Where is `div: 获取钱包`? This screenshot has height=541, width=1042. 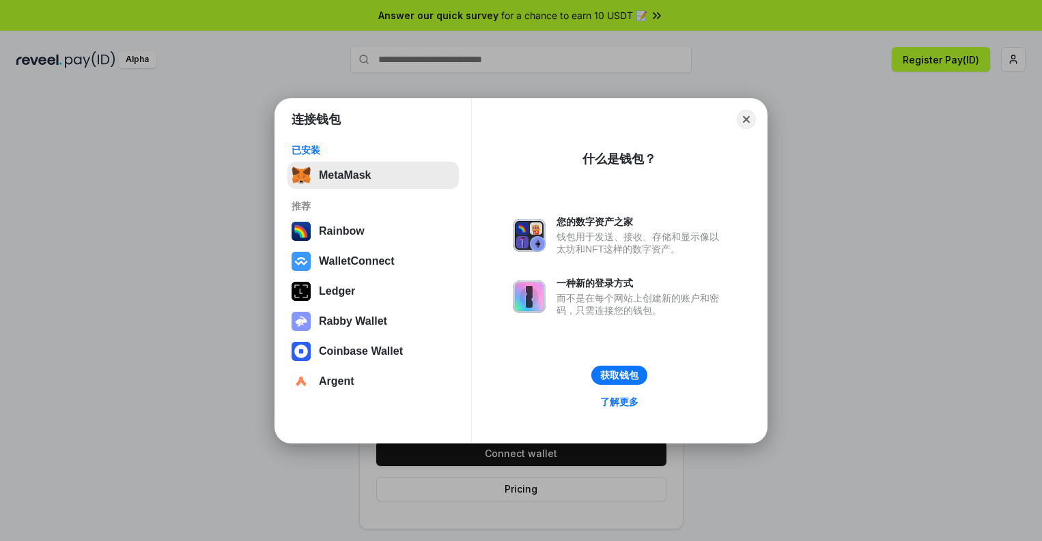 div: 获取钱包 is located at coordinates (619, 376).